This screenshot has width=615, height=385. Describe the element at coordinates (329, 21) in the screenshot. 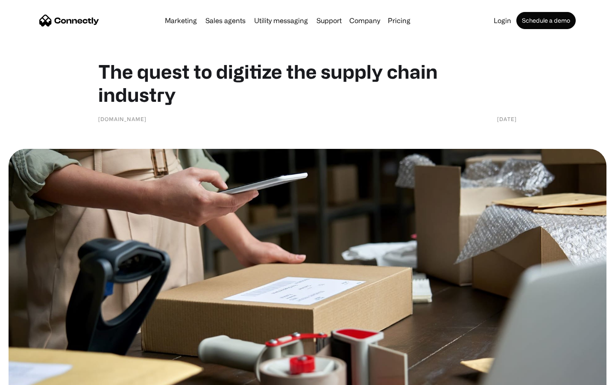

I see `a: Support` at that location.